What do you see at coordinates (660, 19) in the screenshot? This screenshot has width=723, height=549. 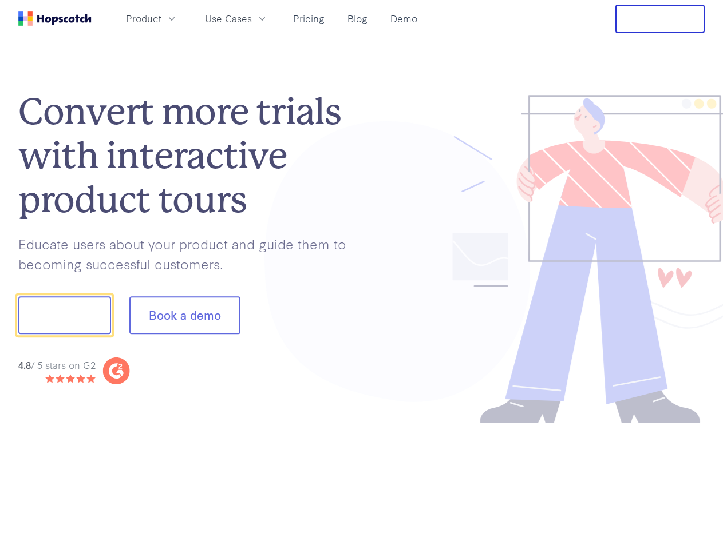 I see `button: Free Trial` at bounding box center [660, 19].